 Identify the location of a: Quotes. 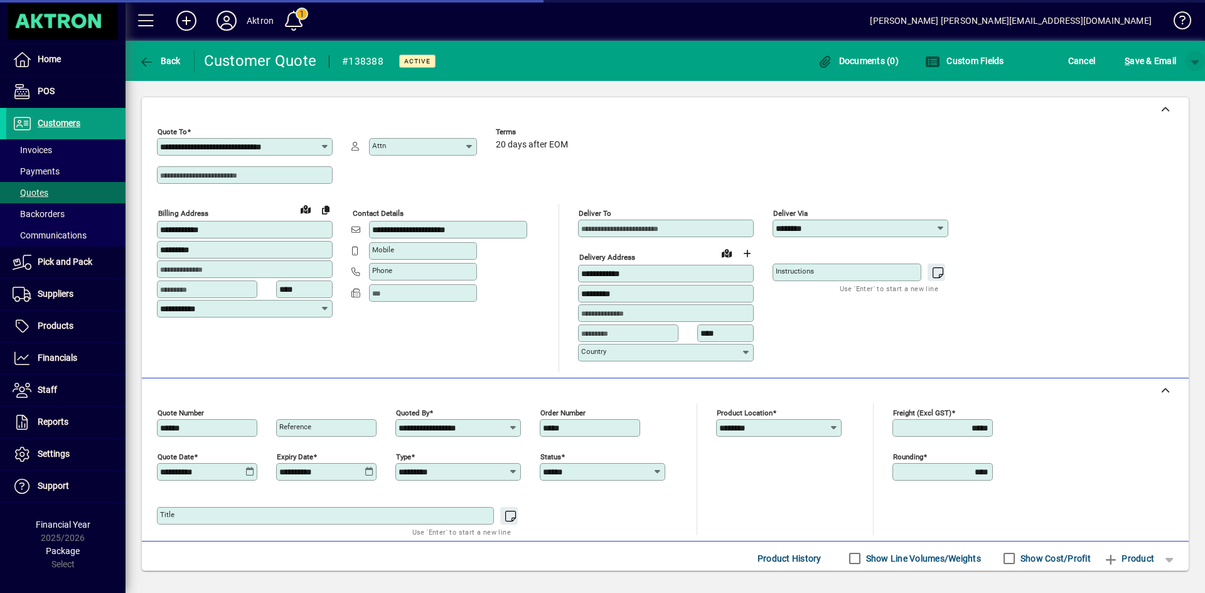
(66, 193).